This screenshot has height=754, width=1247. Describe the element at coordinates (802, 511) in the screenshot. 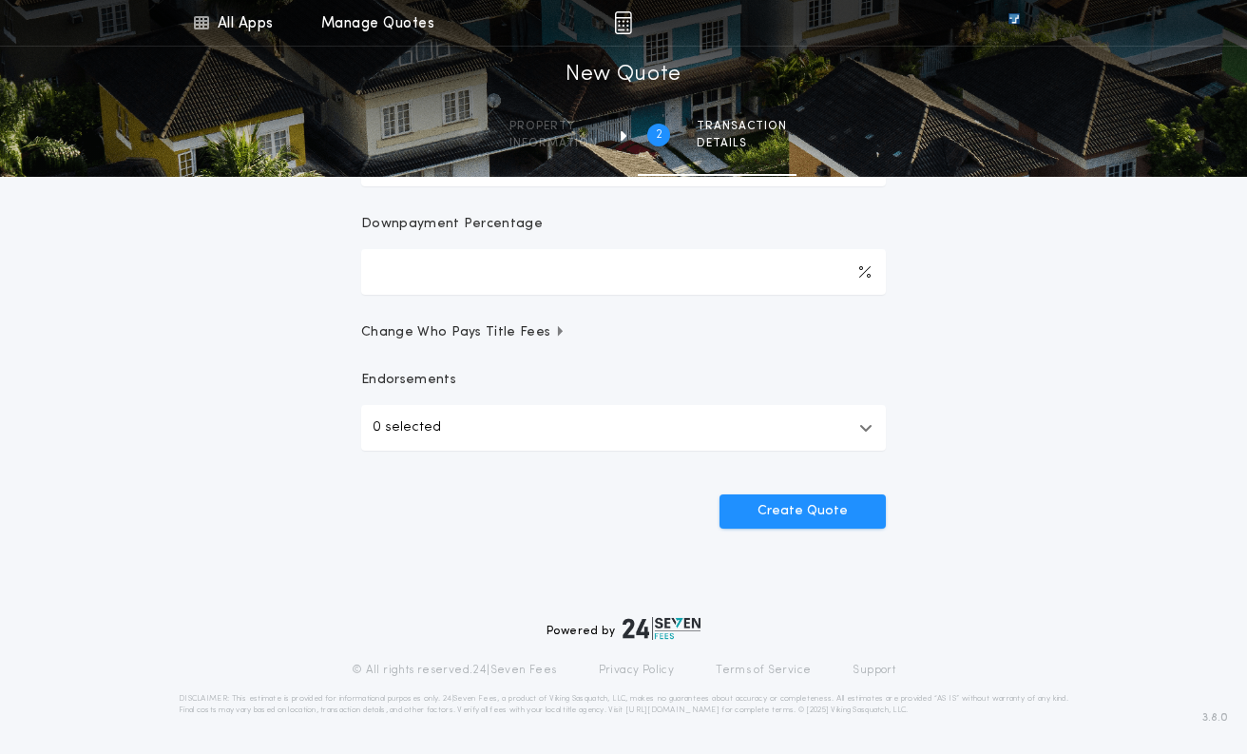

I see `button: Create Quote` at that location.